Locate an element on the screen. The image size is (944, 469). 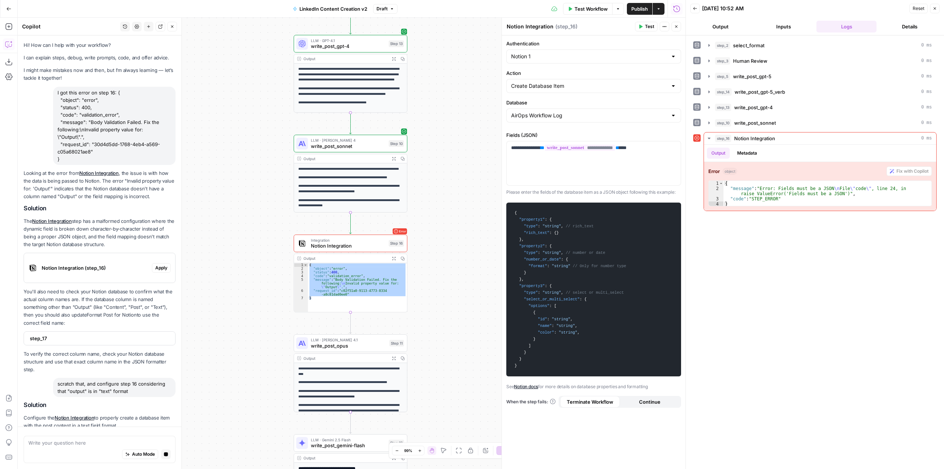
button: Inputs is located at coordinates (783, 27).